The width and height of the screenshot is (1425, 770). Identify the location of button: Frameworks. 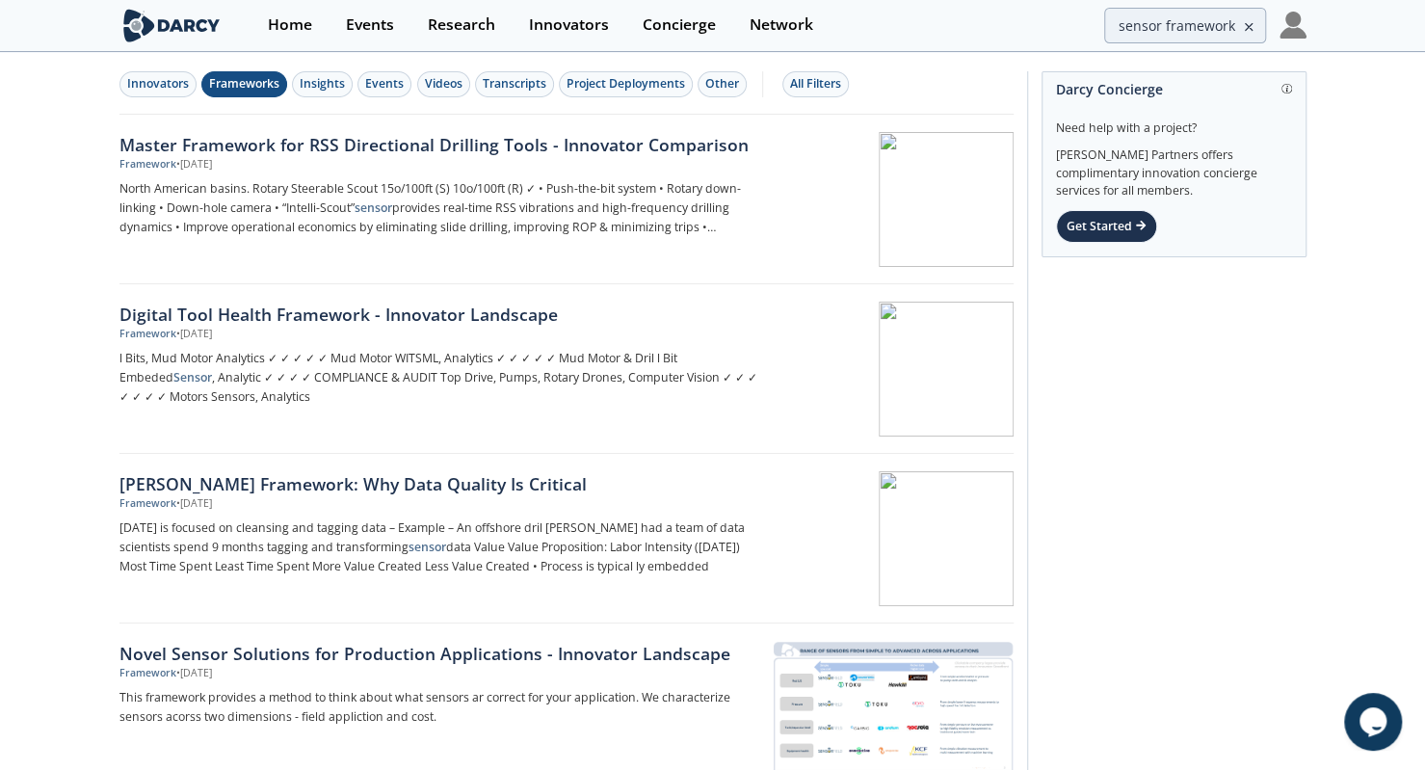
(244, 84).